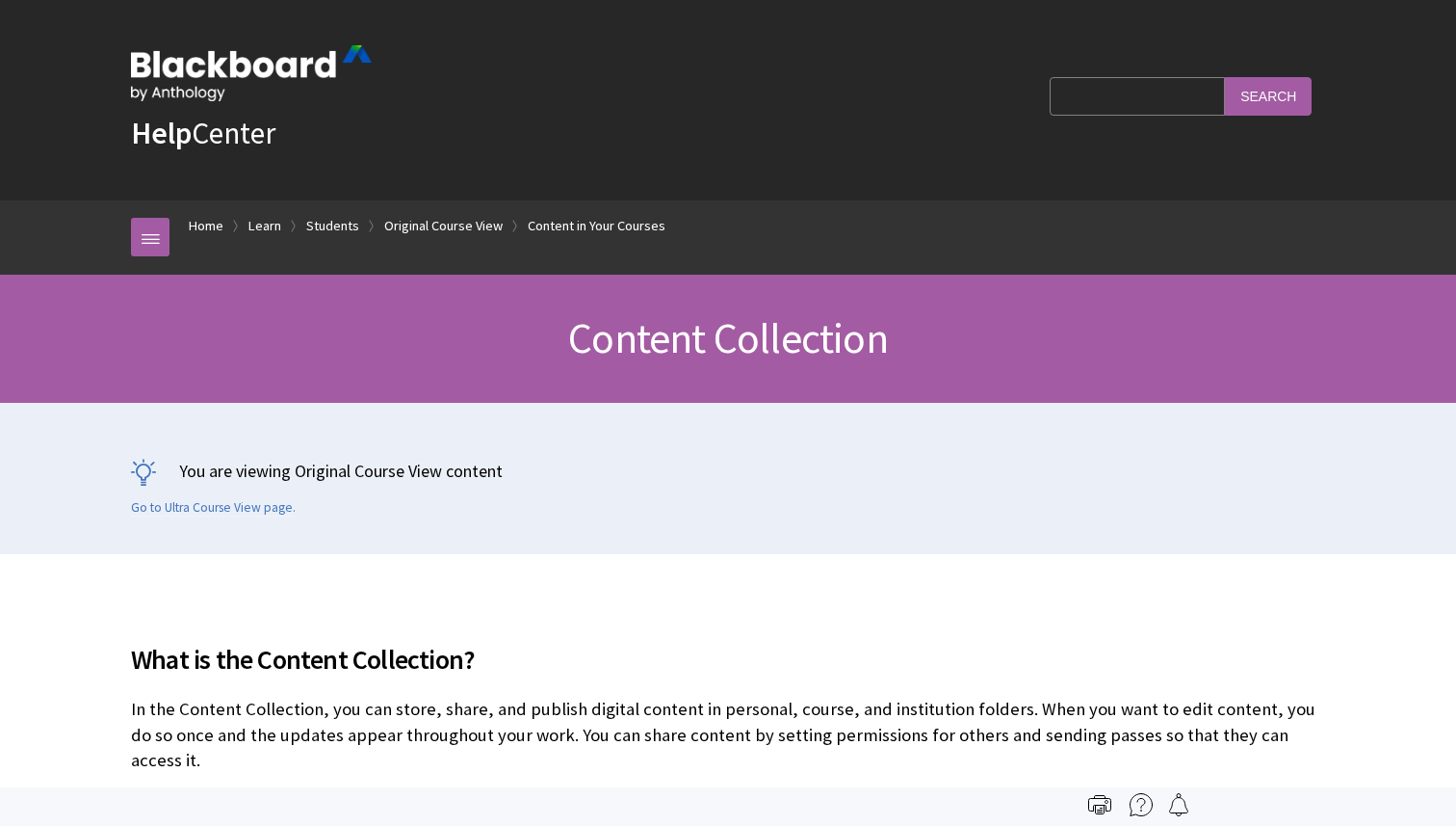 The width and height of the screenshot is (1456, 826). Describe the element at coordinates (728, 659) in the screenshot. I see `span: What is the Content Collection?` at that location.